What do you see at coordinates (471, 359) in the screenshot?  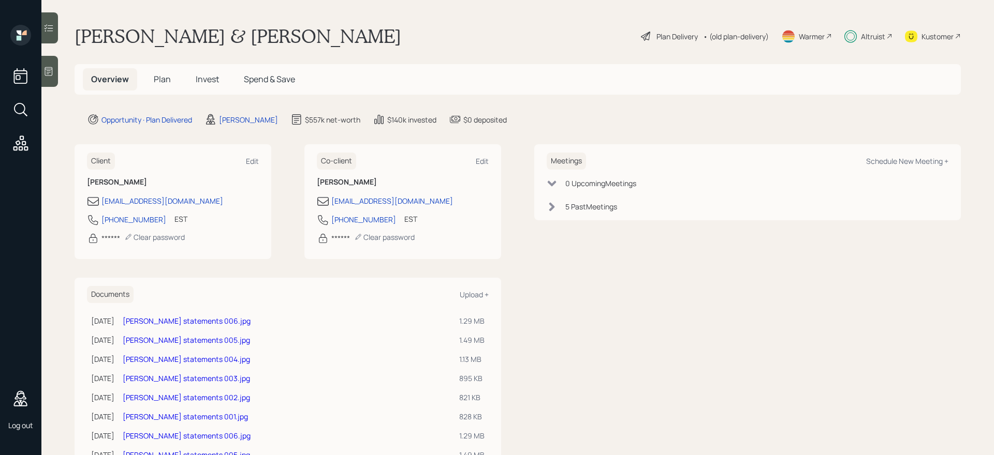 I see `div: 1.13 MB` at bounding box center [471, 359].